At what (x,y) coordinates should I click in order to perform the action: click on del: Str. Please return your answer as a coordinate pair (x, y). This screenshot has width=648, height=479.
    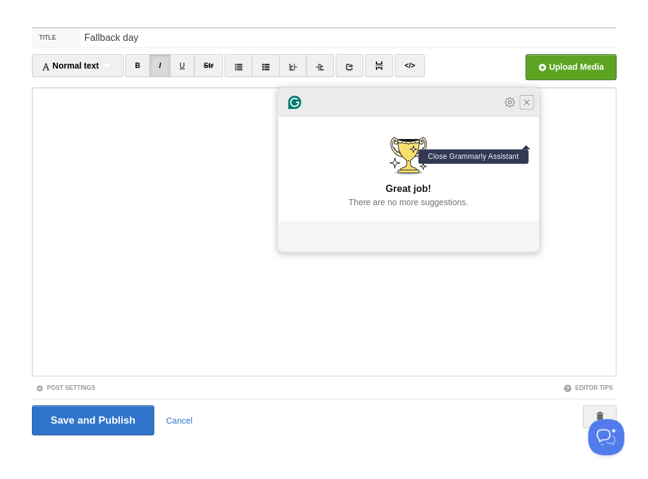
    Looking at the image, I should click on (208, 66).